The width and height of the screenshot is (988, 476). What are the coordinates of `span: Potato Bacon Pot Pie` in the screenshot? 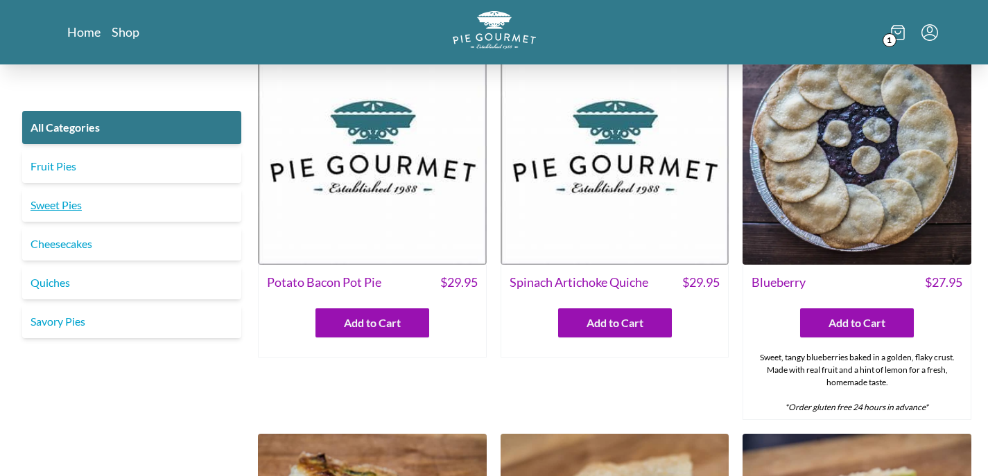 It's located at (324, 282).